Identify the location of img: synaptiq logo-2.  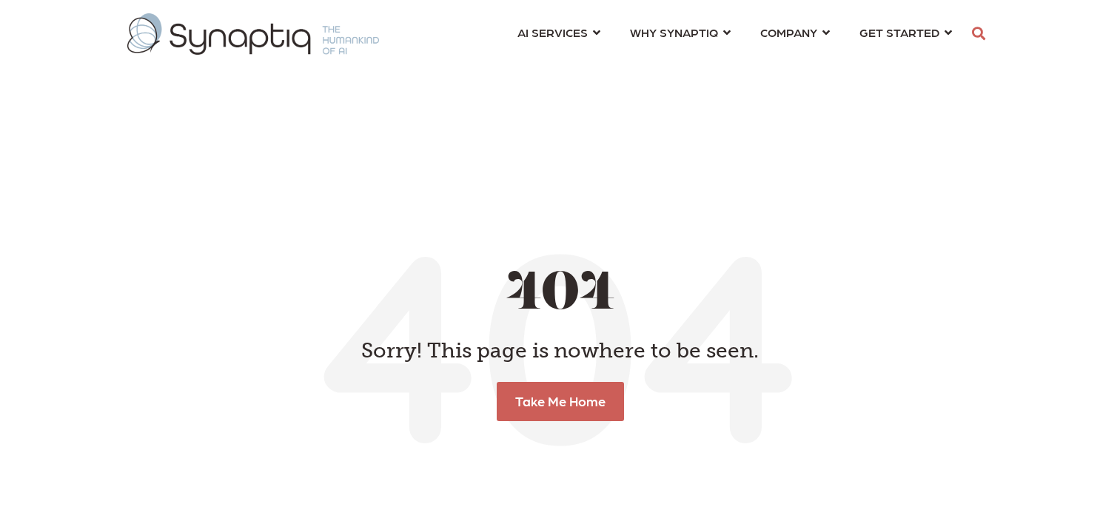
(253, 34).